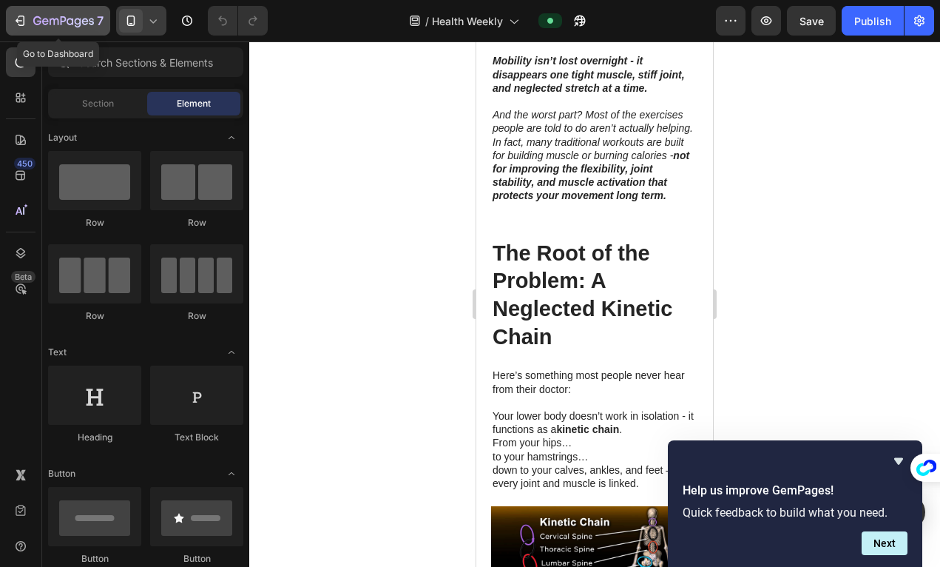 This screenshot has width=940, height=567. Describe the element at coordinates (98, 104) in the screenshot. I see `span: Section` at that location.